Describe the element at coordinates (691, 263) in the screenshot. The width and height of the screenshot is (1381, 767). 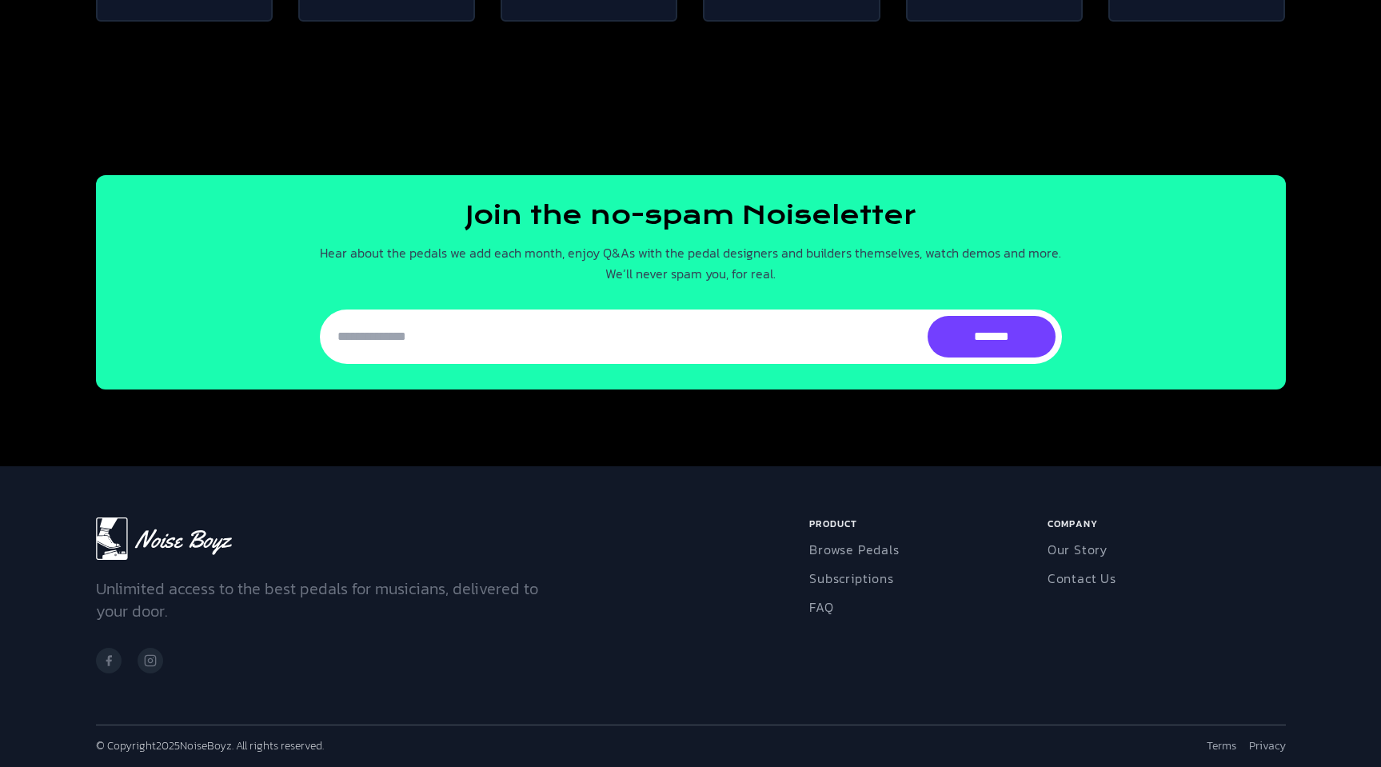
I see `p: Hear about the pedals we add each month, enjoy Q&As with the pedal designers and builders themsel...` at that location.